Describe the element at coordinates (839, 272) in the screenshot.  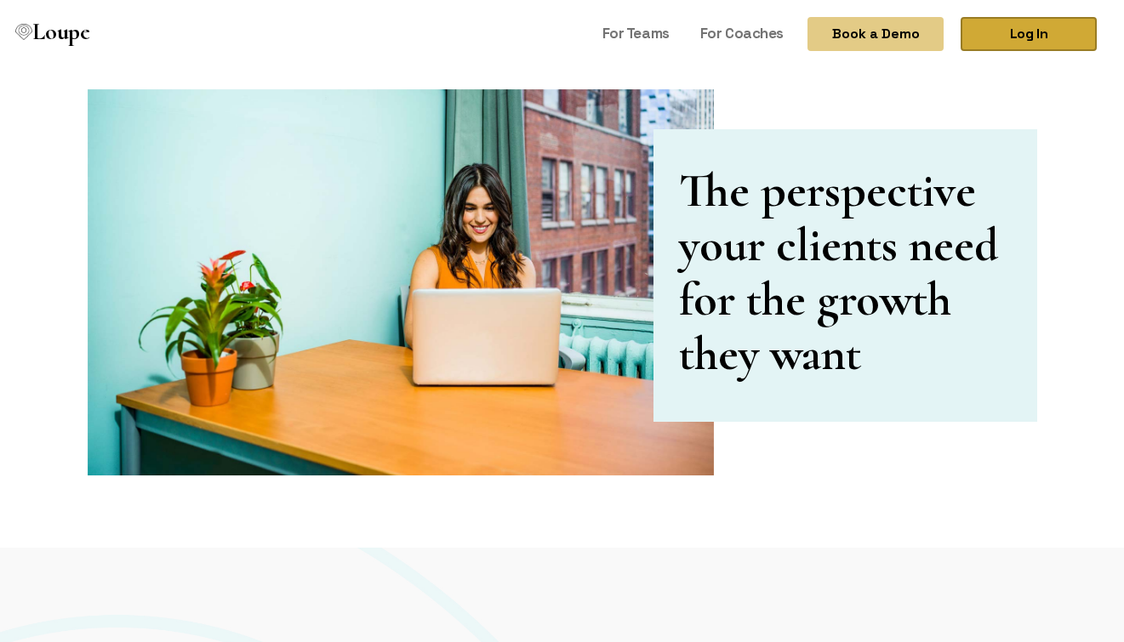
I see `h1: The perspective your clients need for the growth they want` at that location.